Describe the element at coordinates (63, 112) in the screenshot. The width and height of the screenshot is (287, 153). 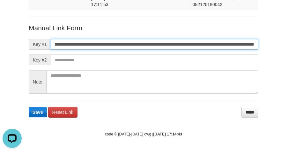
I see `span: Reset Link` at that location.